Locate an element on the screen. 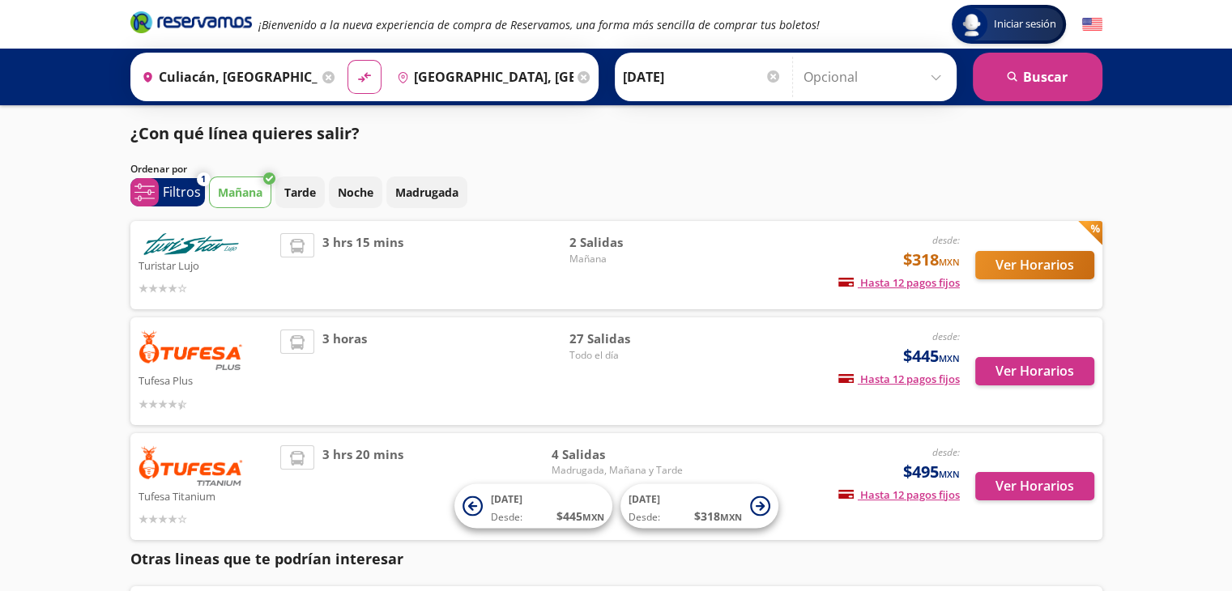  span: Mañana is located at coordinates (626, 259).